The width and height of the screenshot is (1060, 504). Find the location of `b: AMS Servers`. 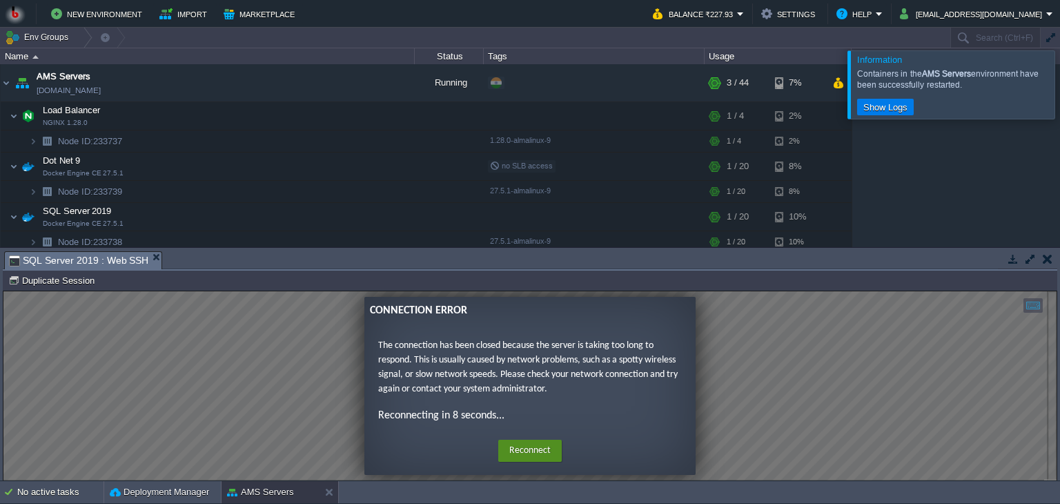

b: AMS Servers is located at coordinates (946, 74).